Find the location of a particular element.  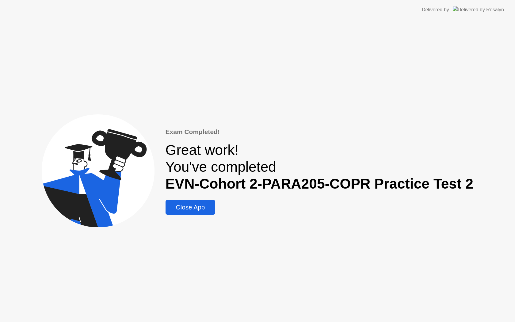

div: Close App is located at coordinates (190, 207).